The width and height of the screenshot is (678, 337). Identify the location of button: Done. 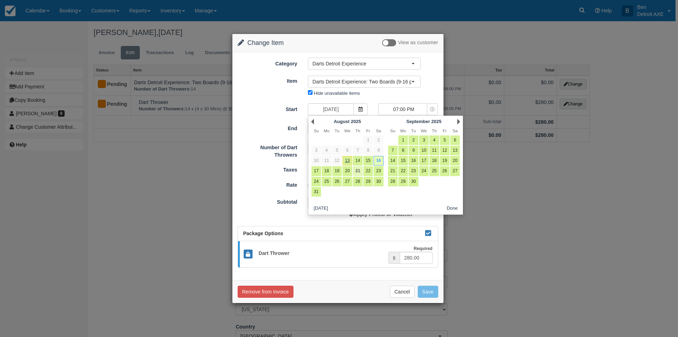
(452, 208).